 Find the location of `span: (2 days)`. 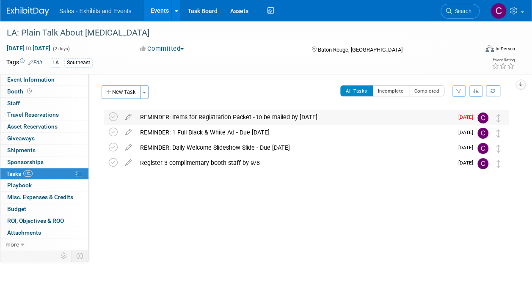

span: (2 days) is located at coordinates (61, 49).